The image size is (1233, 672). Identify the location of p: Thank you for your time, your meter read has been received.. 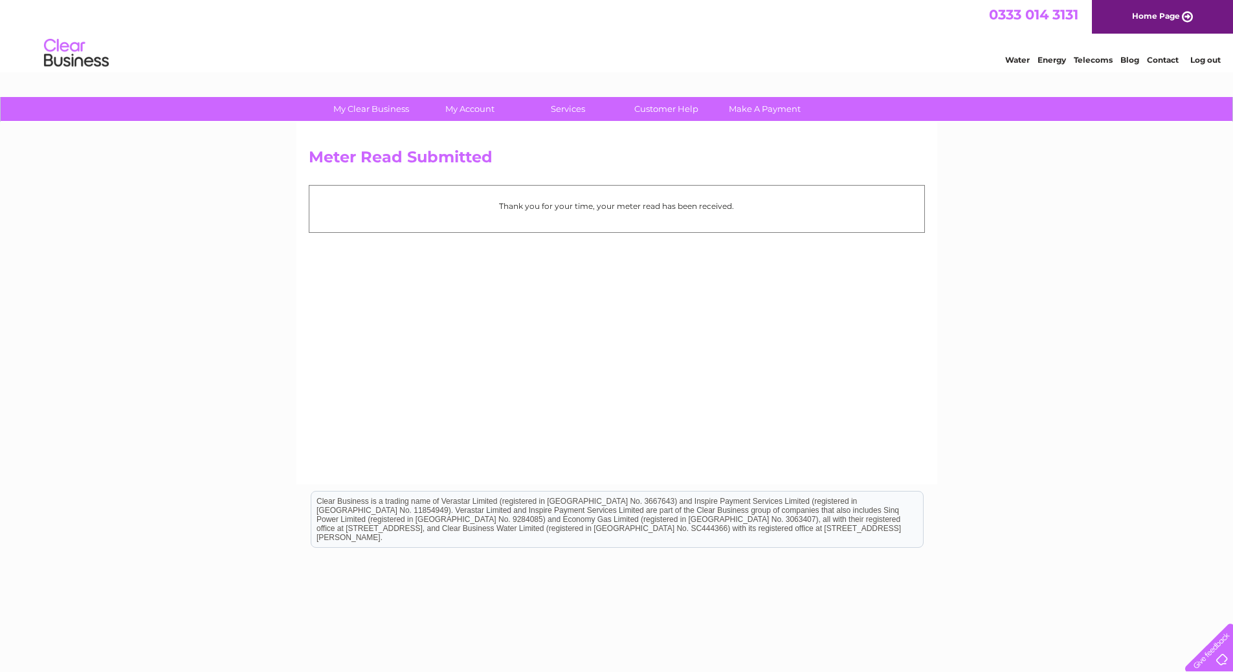
(617, 206).